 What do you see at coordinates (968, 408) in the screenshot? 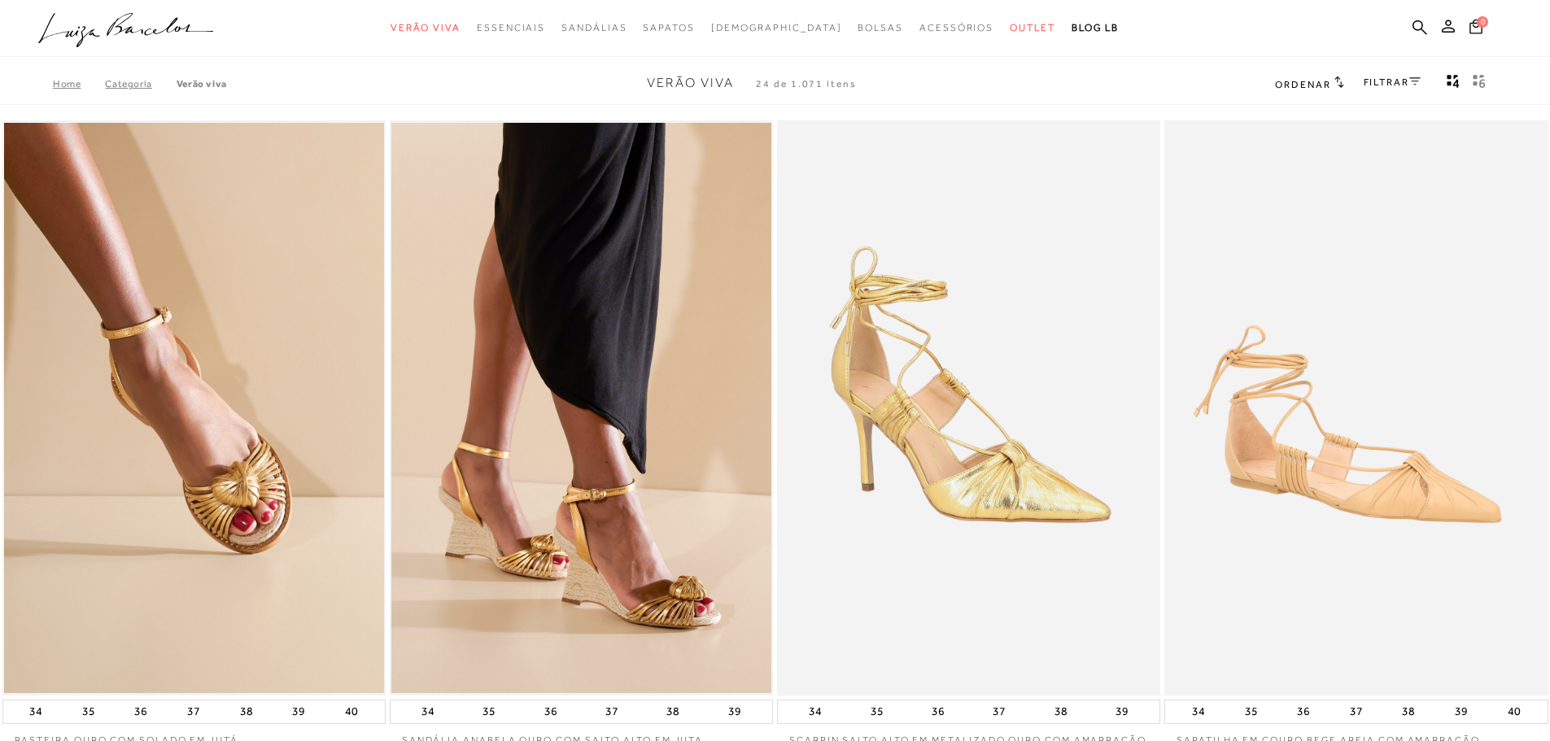
I see `a: SCARPIN SALTO ALTO EM METALIZADO OURO COM AMARRAÇÃO SCARPIN SALTO ALTO EM METALIZADO OURO COM AMA...` at bounding box center [968, 408].